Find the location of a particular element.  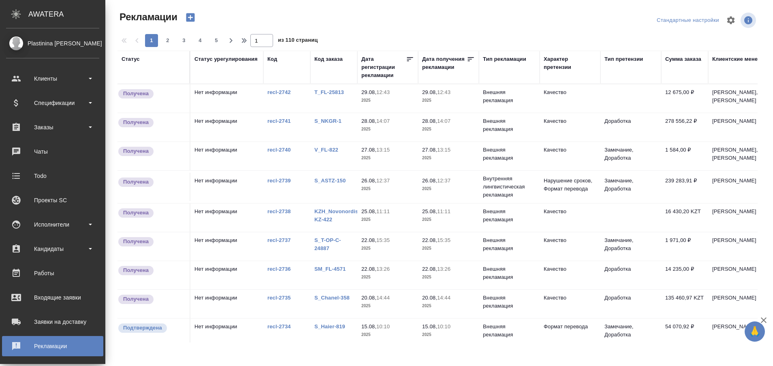

div: Характер претензии is located at coordinates (570, 63).